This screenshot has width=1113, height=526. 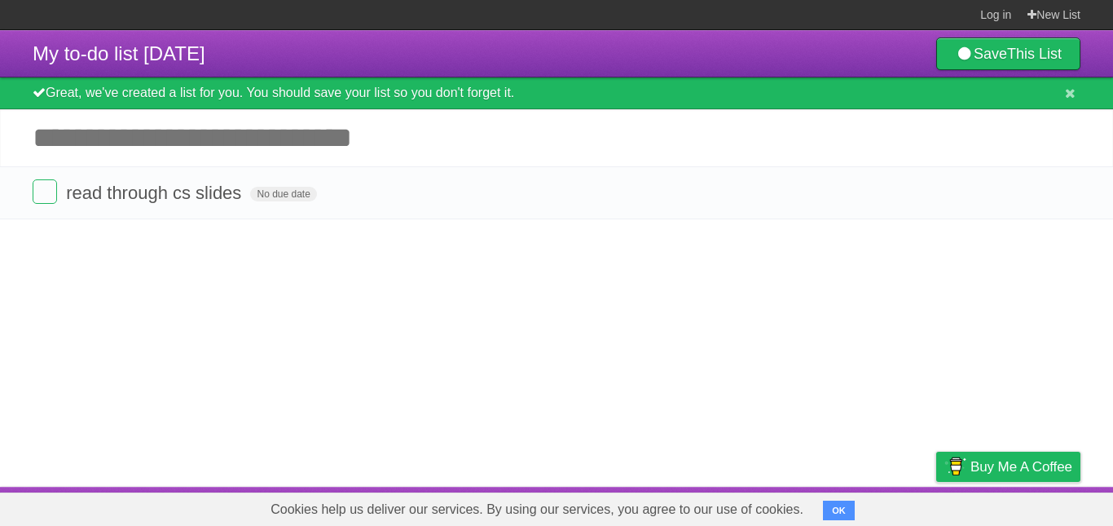 I want to click on a: Suggest a feature, so click(x=1029, y=506).